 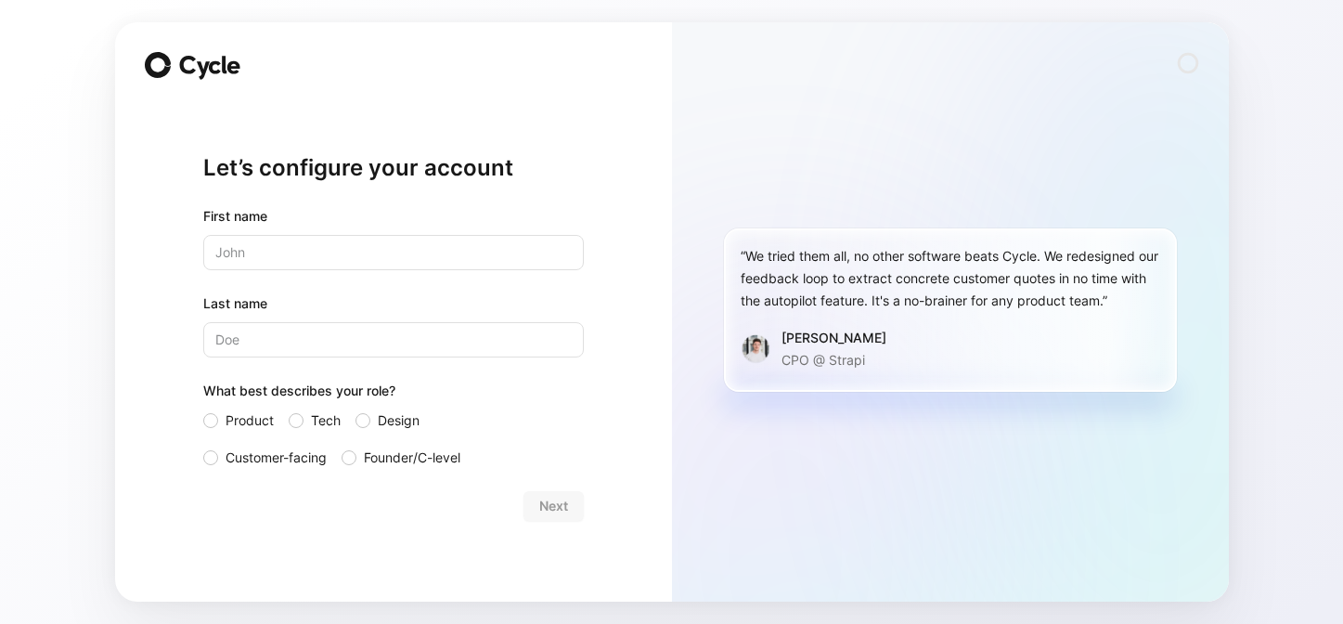 I want to click on input: Doe, so click(x=394, y=340).